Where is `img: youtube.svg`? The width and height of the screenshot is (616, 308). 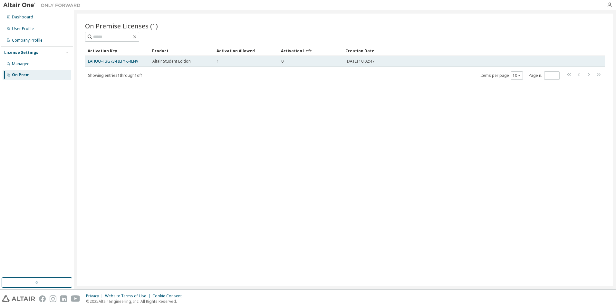
img: youtube.svg is located at coordinates (75, 298).